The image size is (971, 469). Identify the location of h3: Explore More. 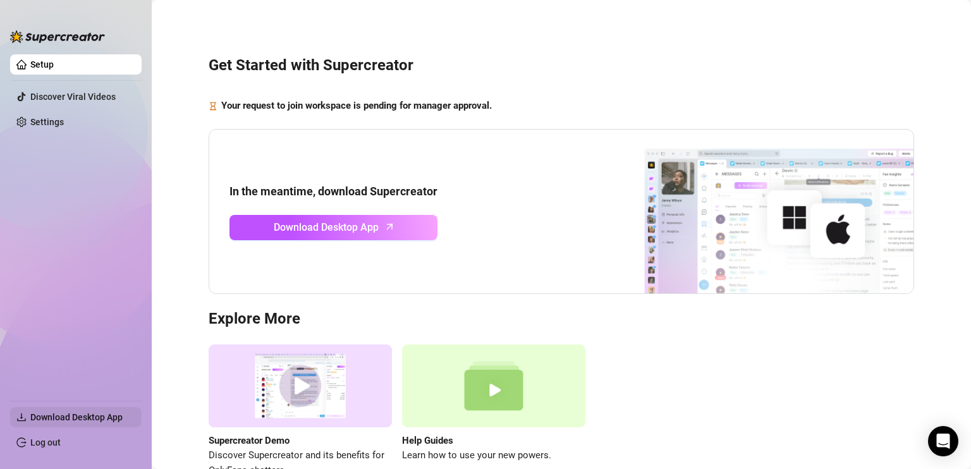
(562, 319).